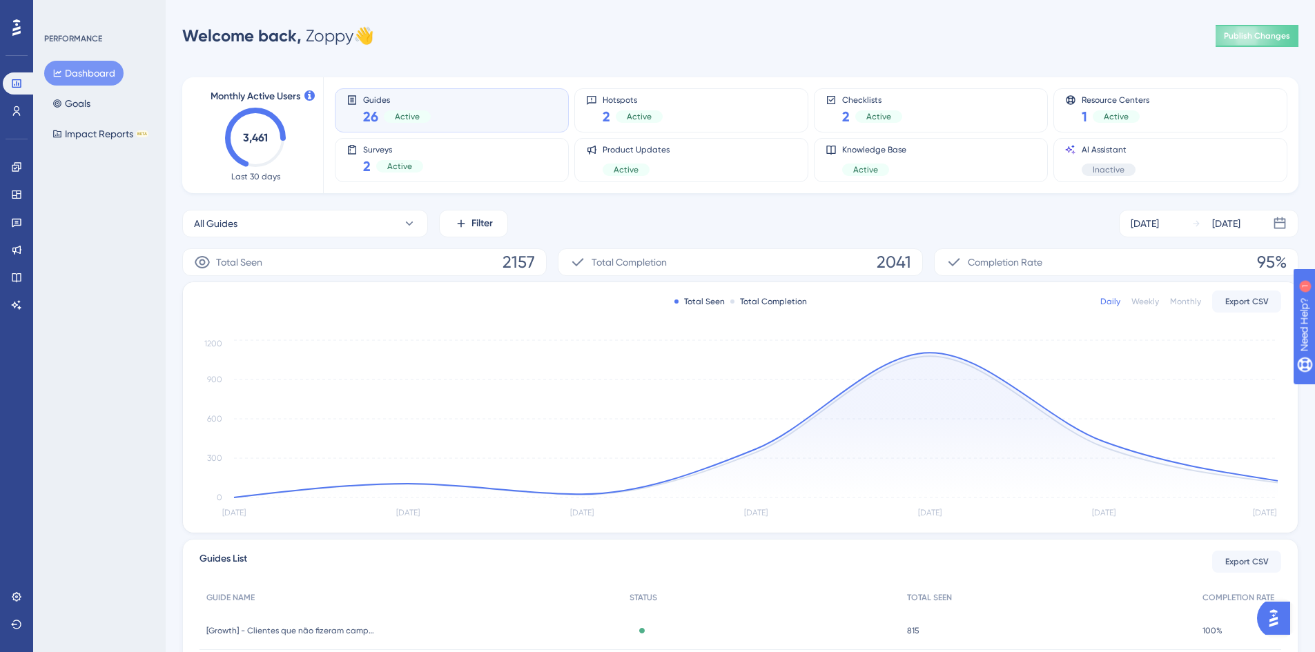 The height and width of the screenshot is (652, 1315). I want to click on span: Guides, so click(397, 99).